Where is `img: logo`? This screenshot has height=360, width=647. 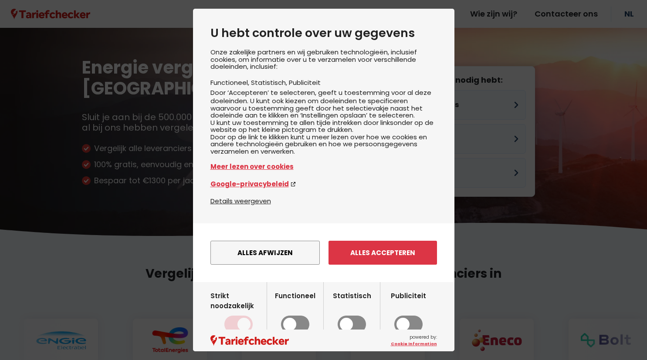
img: logo is located at coordinates (250, 341).